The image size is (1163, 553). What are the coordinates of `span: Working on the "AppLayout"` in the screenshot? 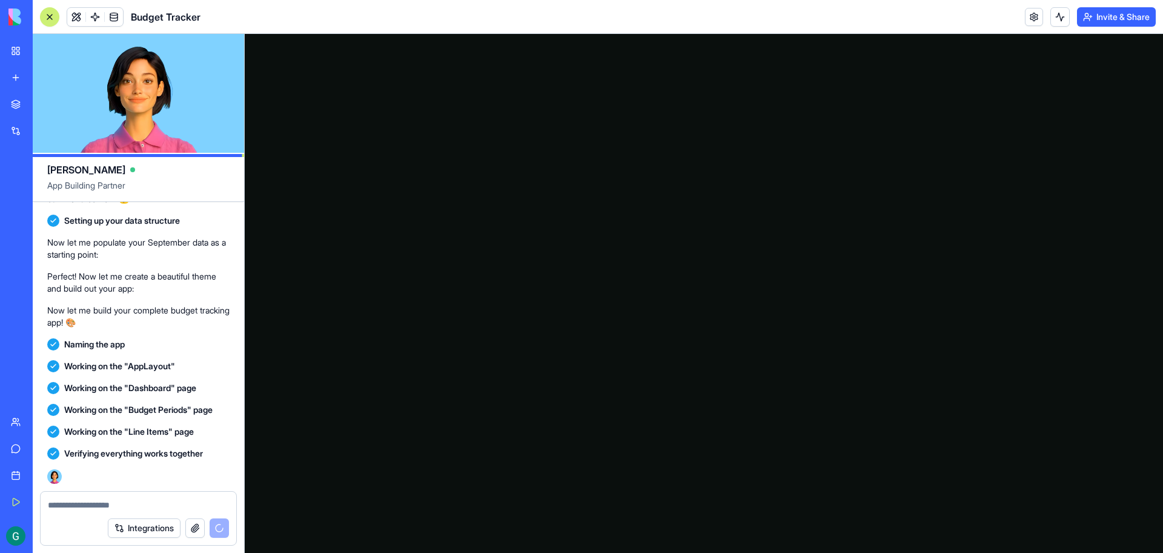 It's located at (119, 366).